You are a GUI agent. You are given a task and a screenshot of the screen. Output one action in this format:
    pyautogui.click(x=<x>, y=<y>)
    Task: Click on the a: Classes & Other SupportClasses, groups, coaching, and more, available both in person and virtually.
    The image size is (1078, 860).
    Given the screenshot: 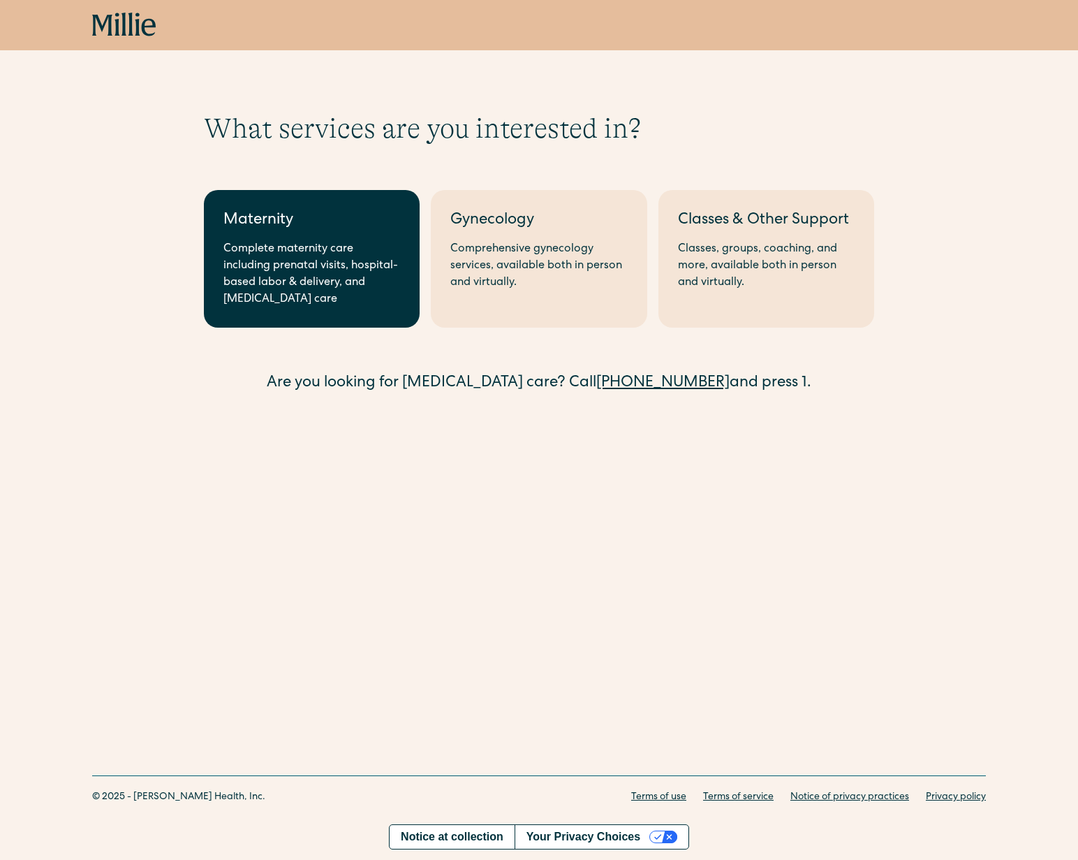 What is the action you would take?
    pyautogui.click(x=766, y=258)
    